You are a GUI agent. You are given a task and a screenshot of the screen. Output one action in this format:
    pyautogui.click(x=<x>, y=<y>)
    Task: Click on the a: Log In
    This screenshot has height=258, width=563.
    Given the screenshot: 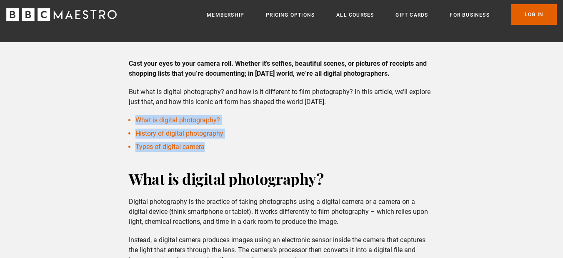 What is the action you would take?
    pyautogui.click(x=534, y=15)
    